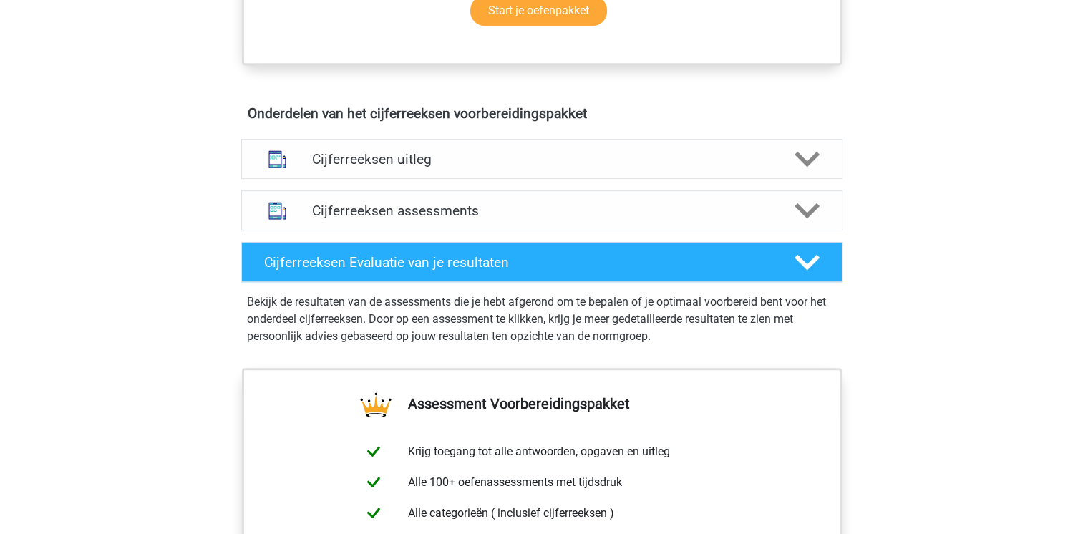 Image resolution: width=1083 pixels, height=534 pixels. I want to click on p: Bekijk de resultaten van de assessments die je hebt afgerond om te bepalen of je optimaal voorber..., so click(542, 319).